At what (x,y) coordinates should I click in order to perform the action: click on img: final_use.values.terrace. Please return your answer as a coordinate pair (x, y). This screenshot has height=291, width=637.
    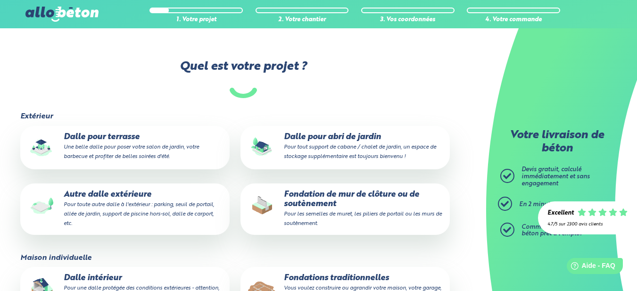
    Looking at the image, I should click on (42, 148).